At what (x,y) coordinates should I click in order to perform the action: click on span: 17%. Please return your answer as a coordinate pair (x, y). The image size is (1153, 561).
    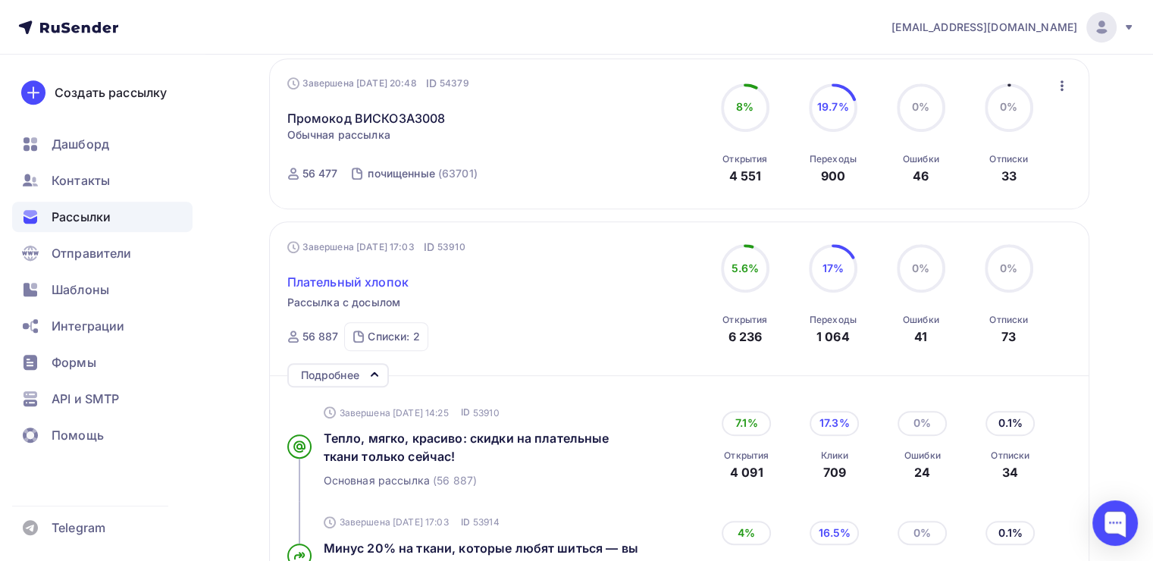
    Looking at the image, I should click on (833, 268).